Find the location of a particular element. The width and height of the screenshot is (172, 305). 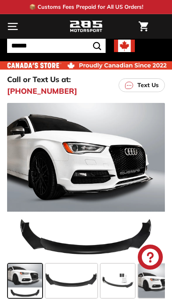

a: Cart is located at coordinates (143, 26).